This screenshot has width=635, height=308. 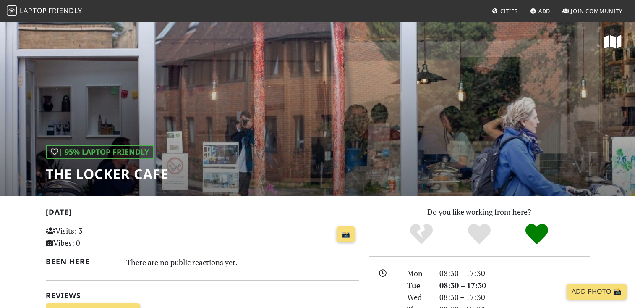 What do you see at coordinates (44, 11) in the screenshot?
I see `a: LaptopFriendly LaptopFriendly` at bounding box center [44, 11].